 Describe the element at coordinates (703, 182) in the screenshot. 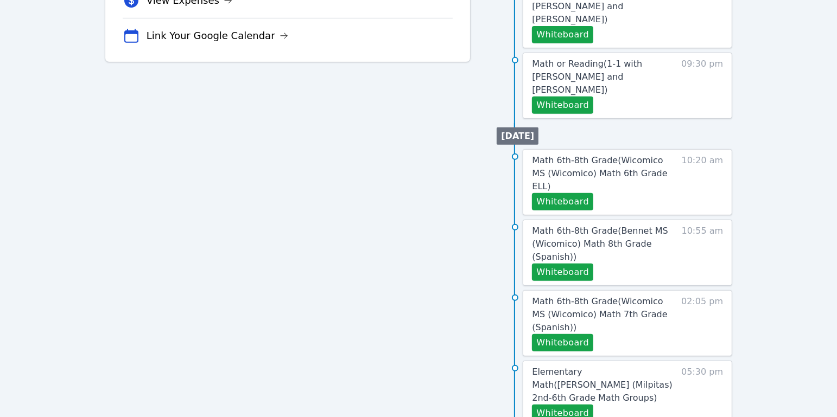

I see `span: 10:20 am` at that location.